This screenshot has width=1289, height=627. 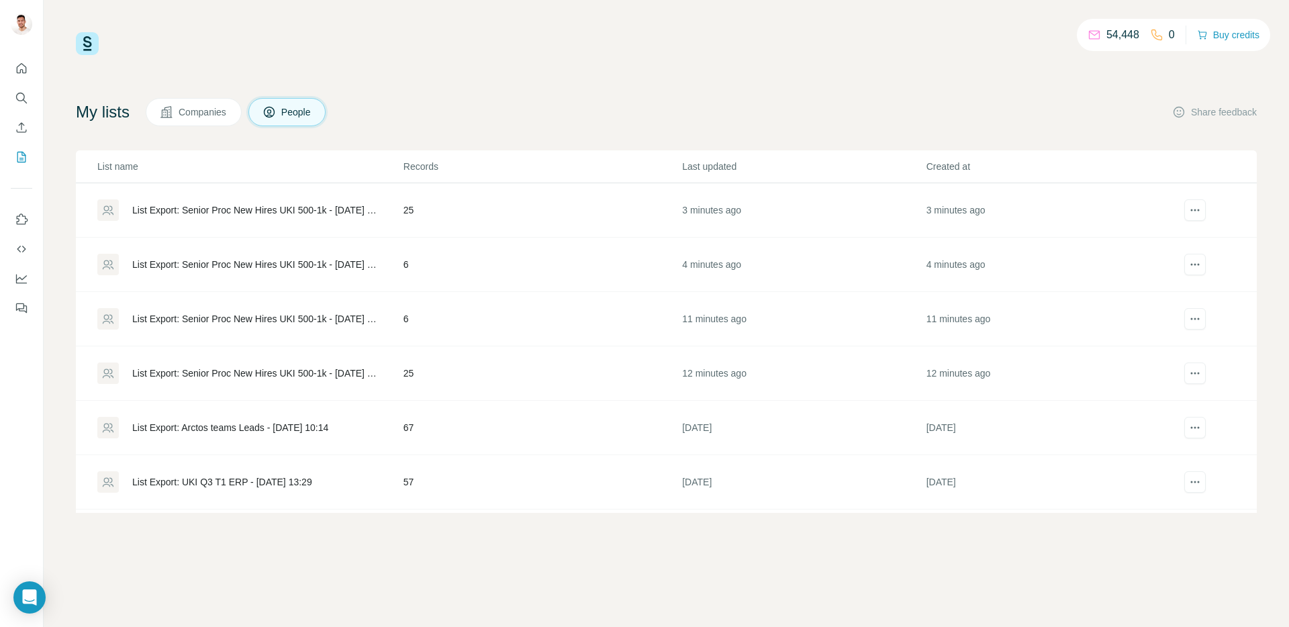 I want to click on button: Quick start, so click(x=21, y=68).